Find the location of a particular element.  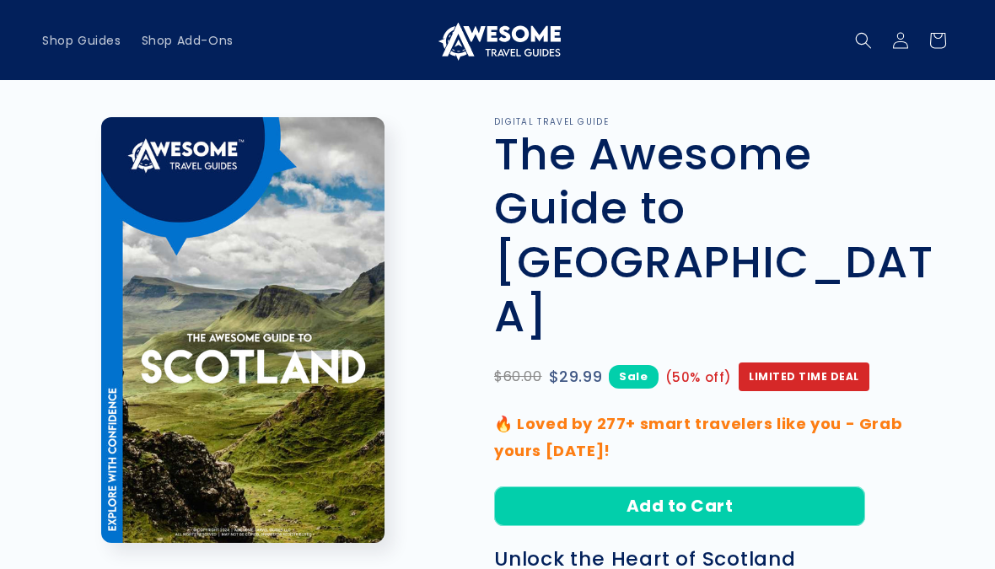

img: Awesome Travel Guides is located at coordinates (498, 40).